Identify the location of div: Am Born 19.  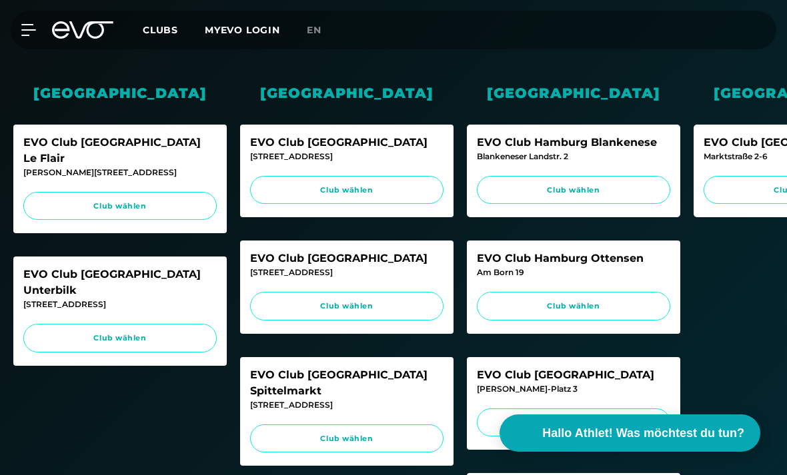
(573, 273).